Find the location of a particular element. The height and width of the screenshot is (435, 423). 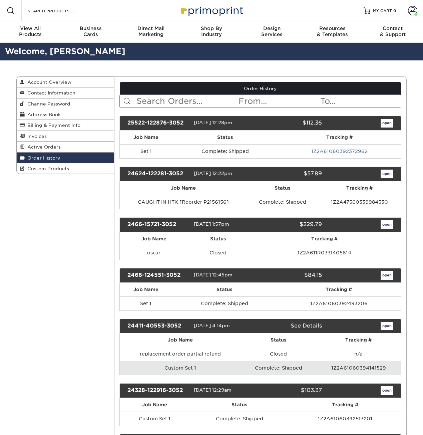

div: Marketing is located at coordinates (151, 31).